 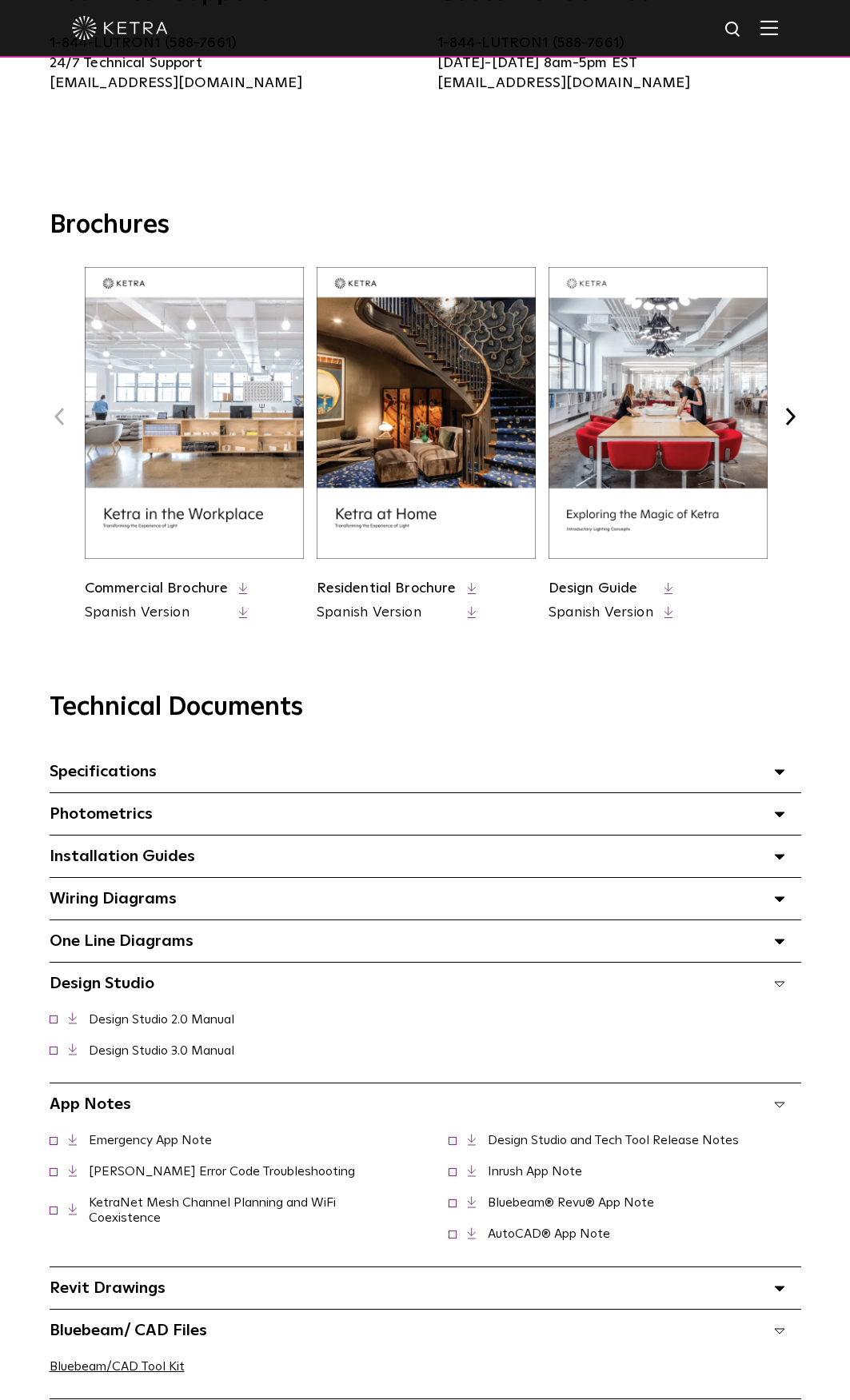 I want to click on h3: Brochures, so click(x=425, y=226).